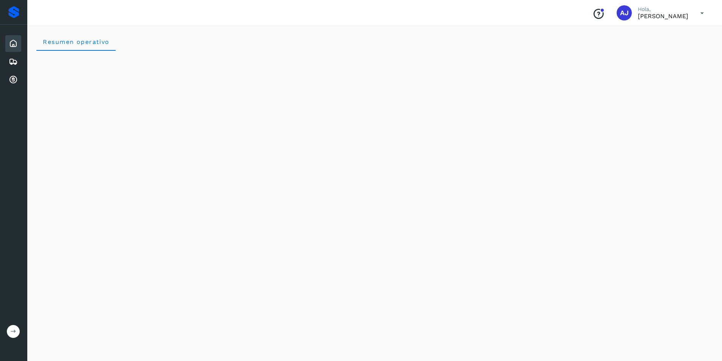 This screenshot has height=361, width=722. What do you see at coordinates (13, 80) in the screenshot?
I see `div: Cuentas por cobrar` at bounding box center [13, 80].